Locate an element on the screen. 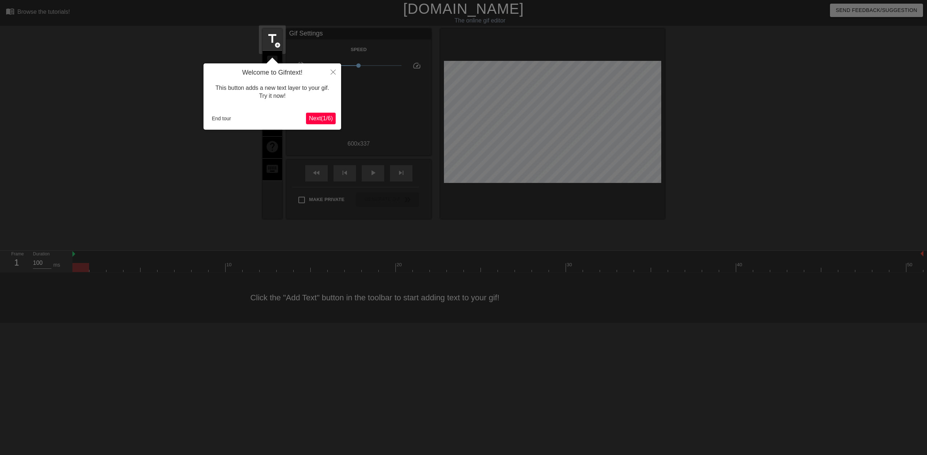  button: Close is located at coordinates (333, 72).